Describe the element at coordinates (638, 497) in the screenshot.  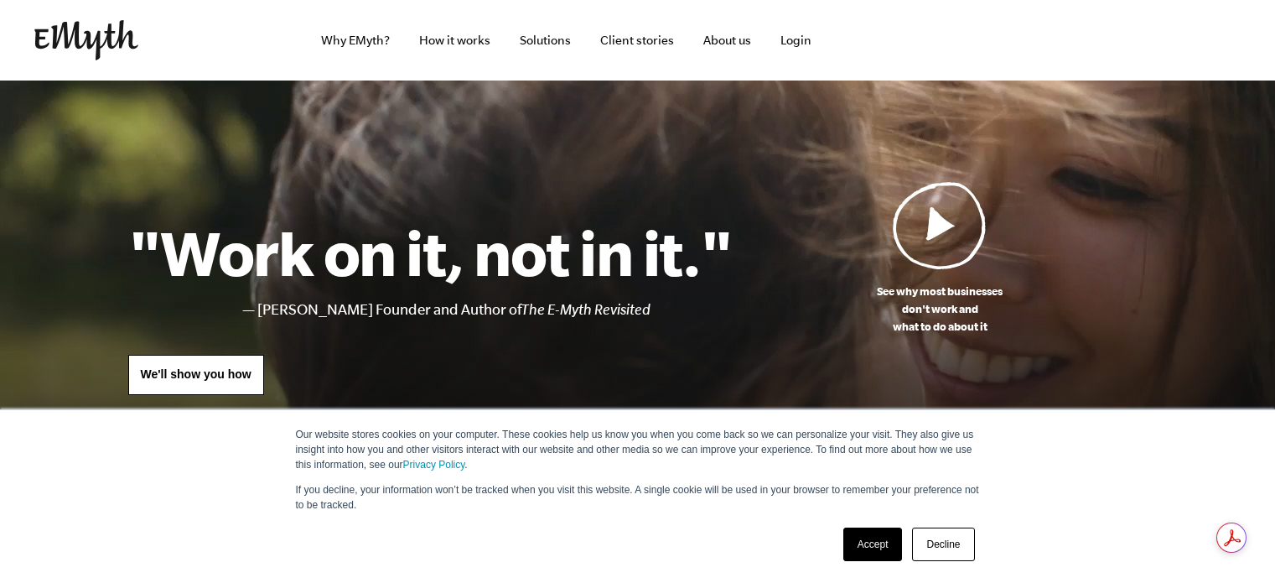
I see `p: If you decline, your information won’t be tracked when you visit this website. A single cookie wi...` at that location.